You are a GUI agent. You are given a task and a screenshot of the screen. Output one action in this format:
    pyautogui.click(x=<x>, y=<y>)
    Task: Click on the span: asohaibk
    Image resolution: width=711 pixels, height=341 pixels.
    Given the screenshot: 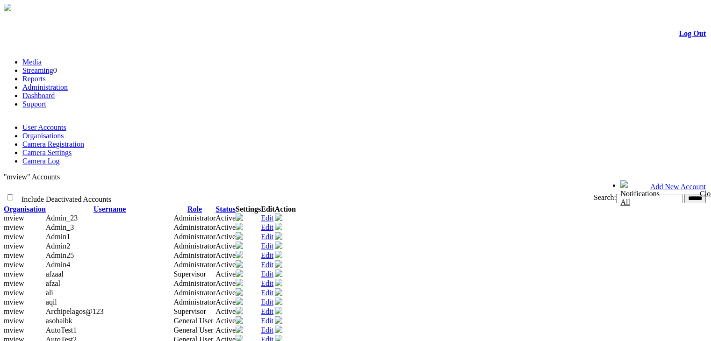 What is the action you would take?
    pyautogui.click(x=59, y=321)
    